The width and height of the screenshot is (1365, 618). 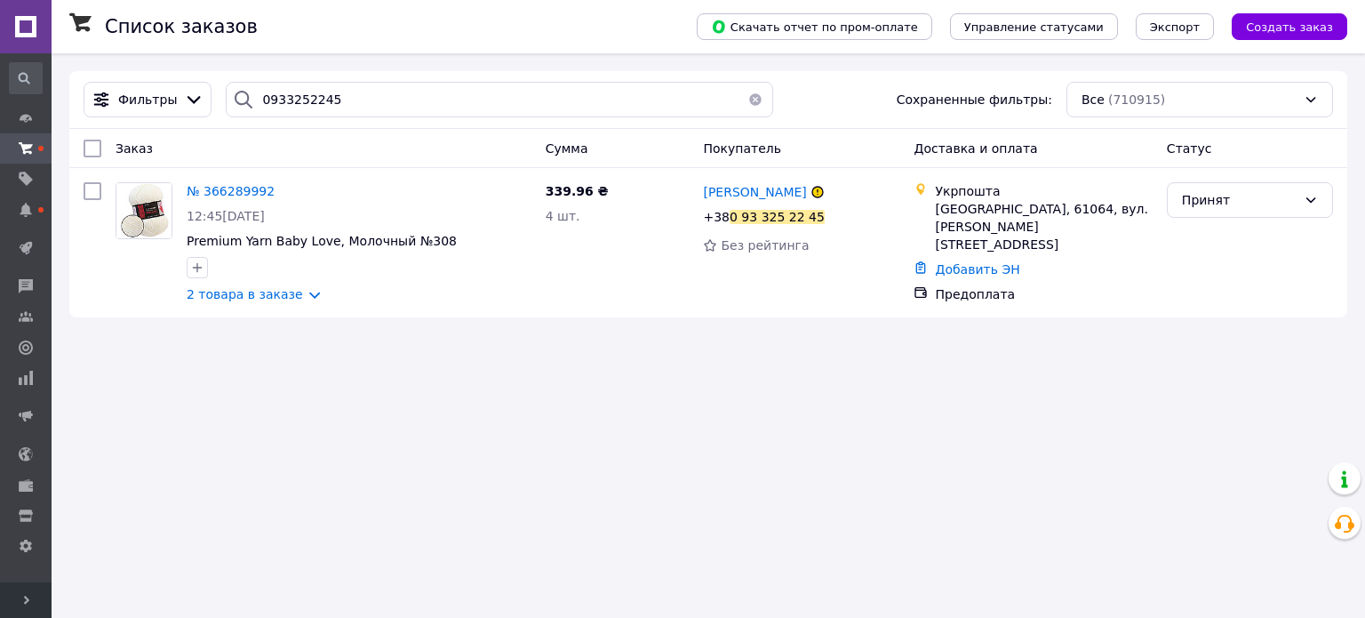 I want to click on span: Premium Yarn Baby Love, Молочный №308, so click(x=322, y=241).